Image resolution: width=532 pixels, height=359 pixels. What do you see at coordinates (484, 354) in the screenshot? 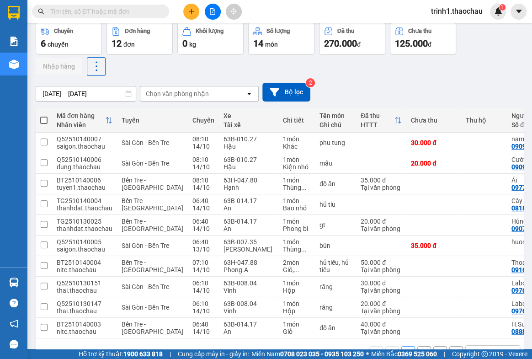
I see `span: copyright` at bounding box center [484, 354].